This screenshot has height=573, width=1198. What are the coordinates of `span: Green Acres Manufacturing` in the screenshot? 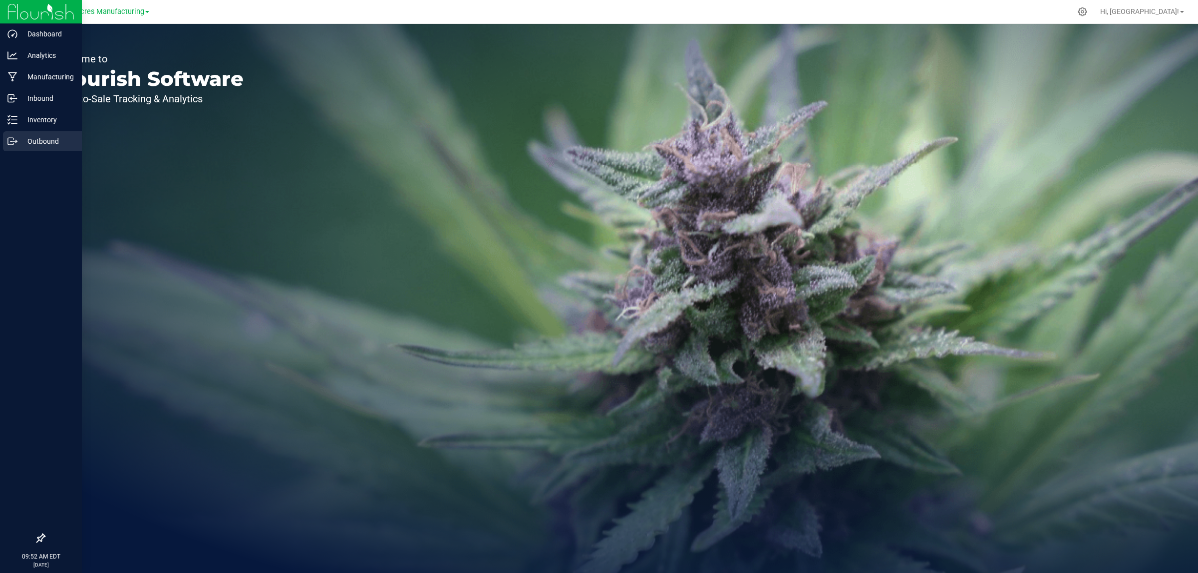 It's located at (99, 11).